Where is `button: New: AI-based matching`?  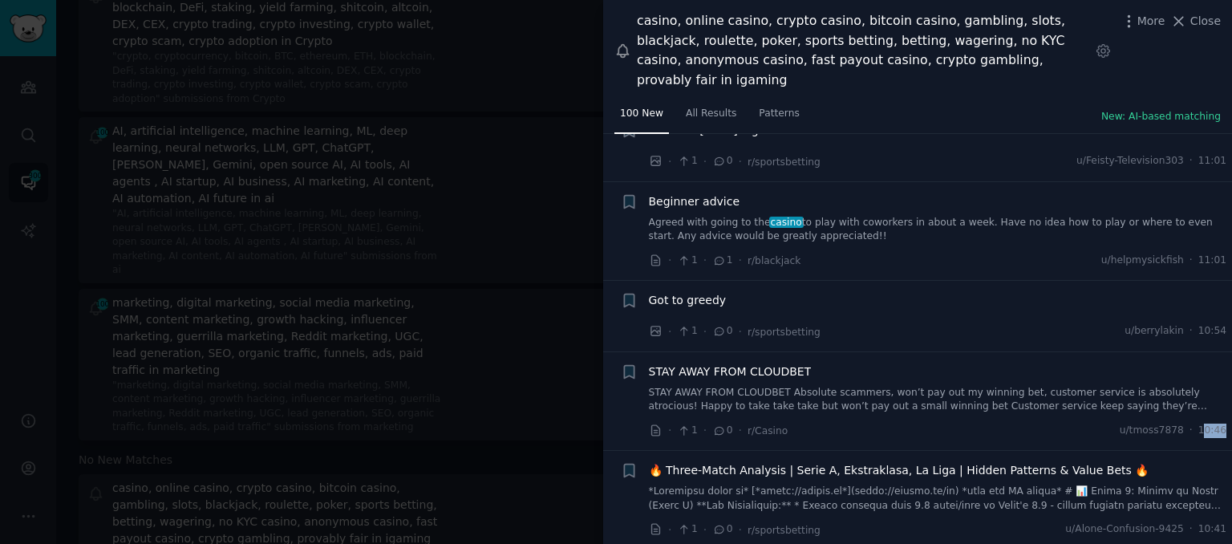
button: New: AI-based matching is located at coordinates (1161, 117).